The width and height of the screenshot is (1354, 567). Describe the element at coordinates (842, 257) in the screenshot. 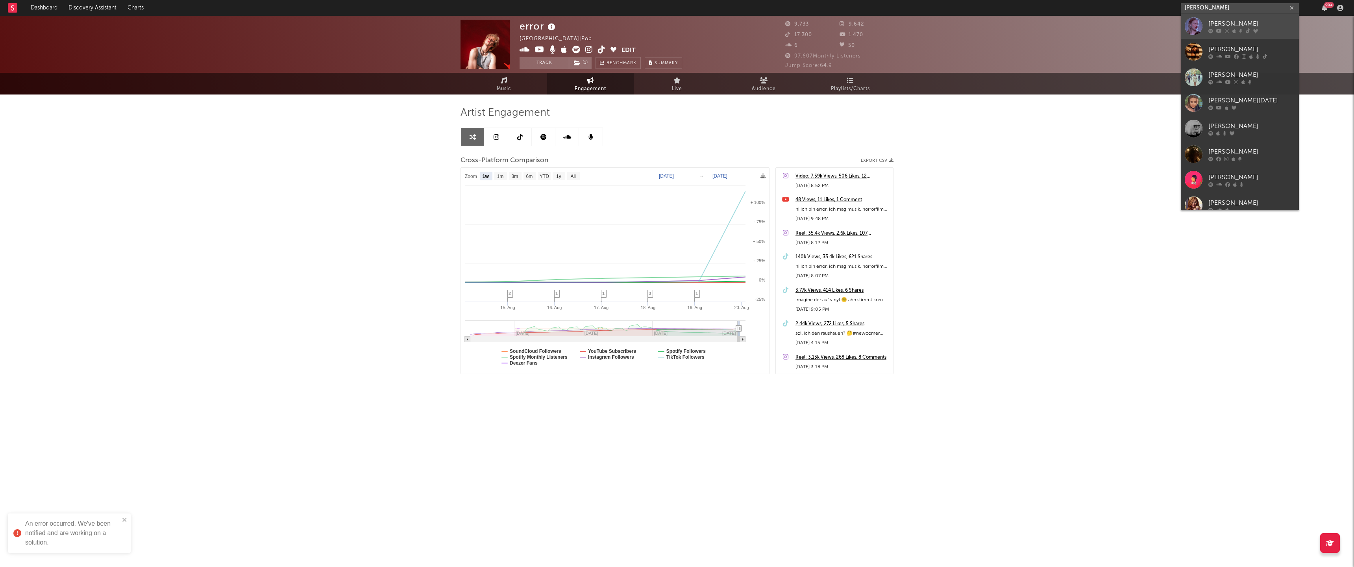

I see `a: 140k Views, 33.4k Likes, 621 Shares` at that location.